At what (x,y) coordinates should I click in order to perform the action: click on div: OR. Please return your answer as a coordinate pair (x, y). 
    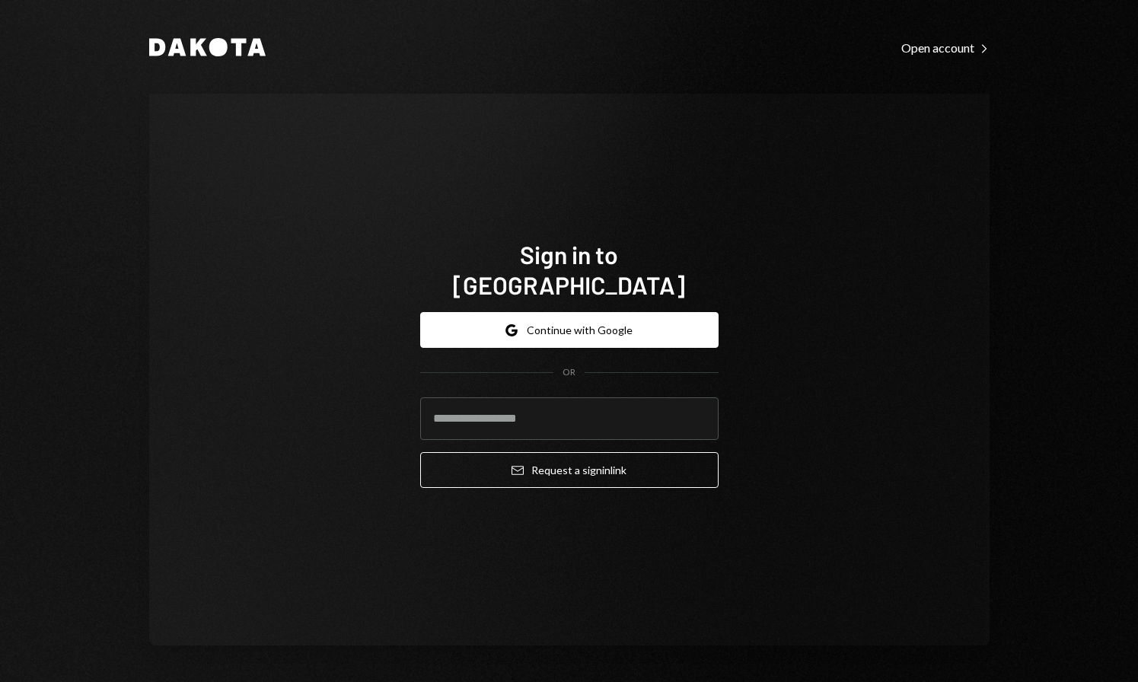
    Looking at the image, I should click on (569, 372).